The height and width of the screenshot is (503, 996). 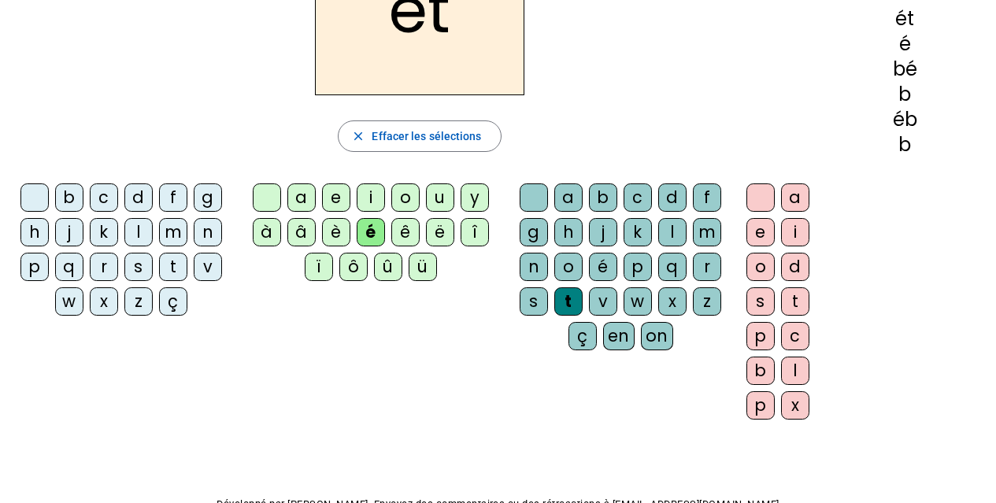 I want to click on div: ét, so click(x=904, y=19).